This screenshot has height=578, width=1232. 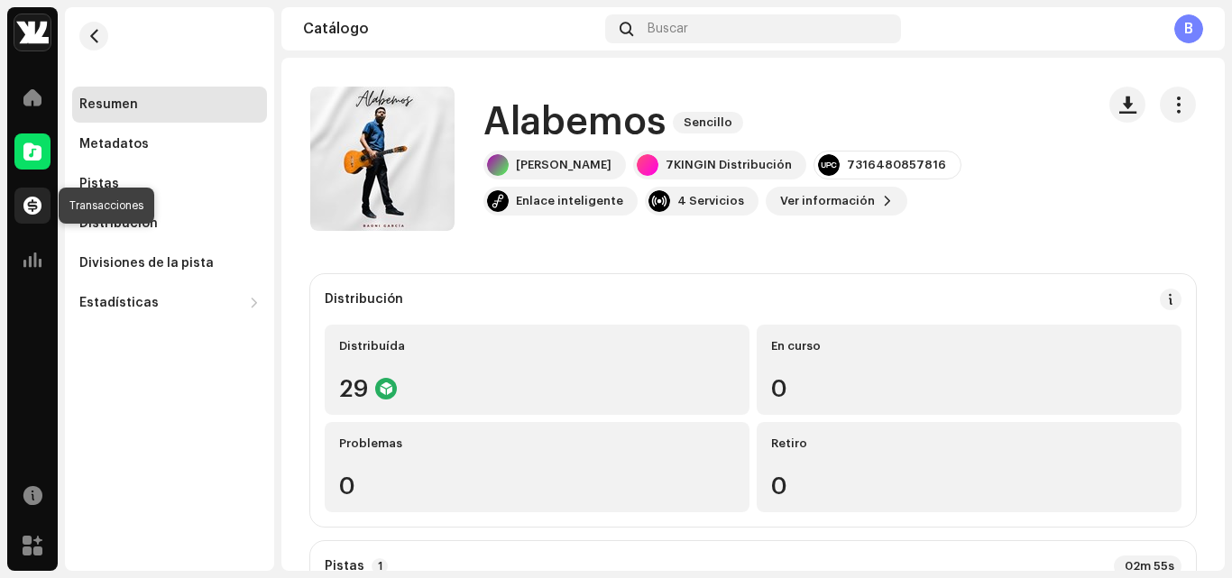 What do you see at coordinates (668, 29) in the screenshot?
I see `span: Buscar` at bounding box center [668, 29].